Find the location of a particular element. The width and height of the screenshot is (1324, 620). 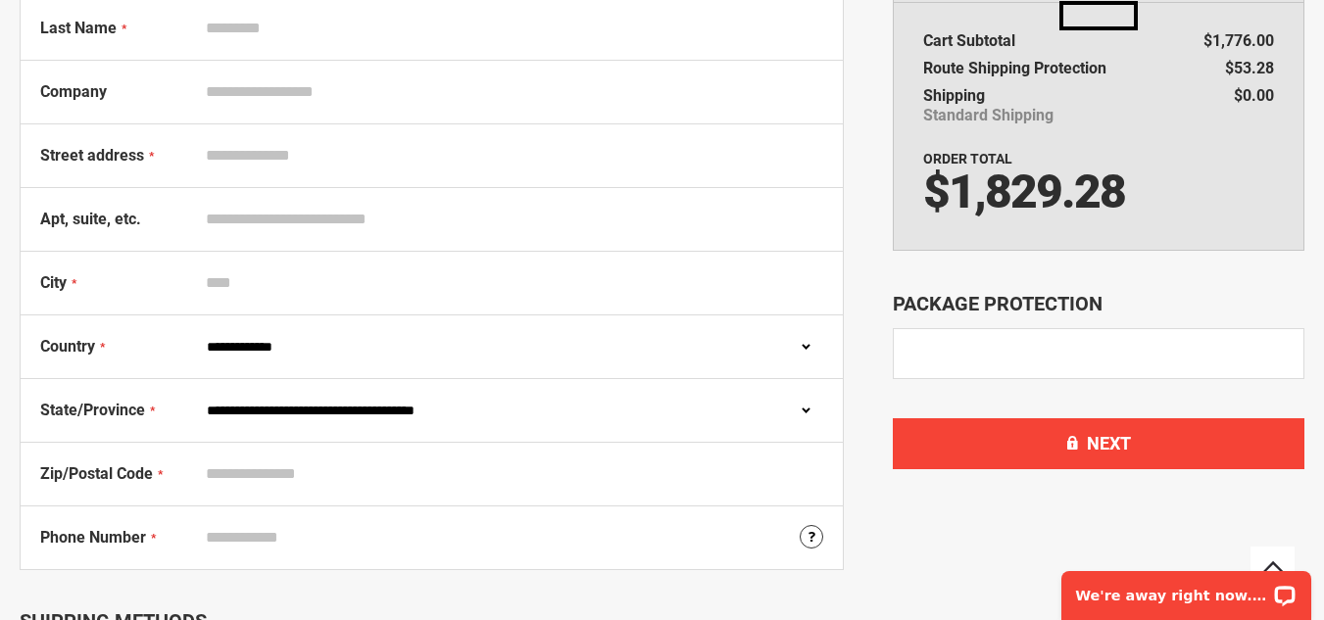

p: We're away right now. Please check back later! is located at coordinates (124, 37).